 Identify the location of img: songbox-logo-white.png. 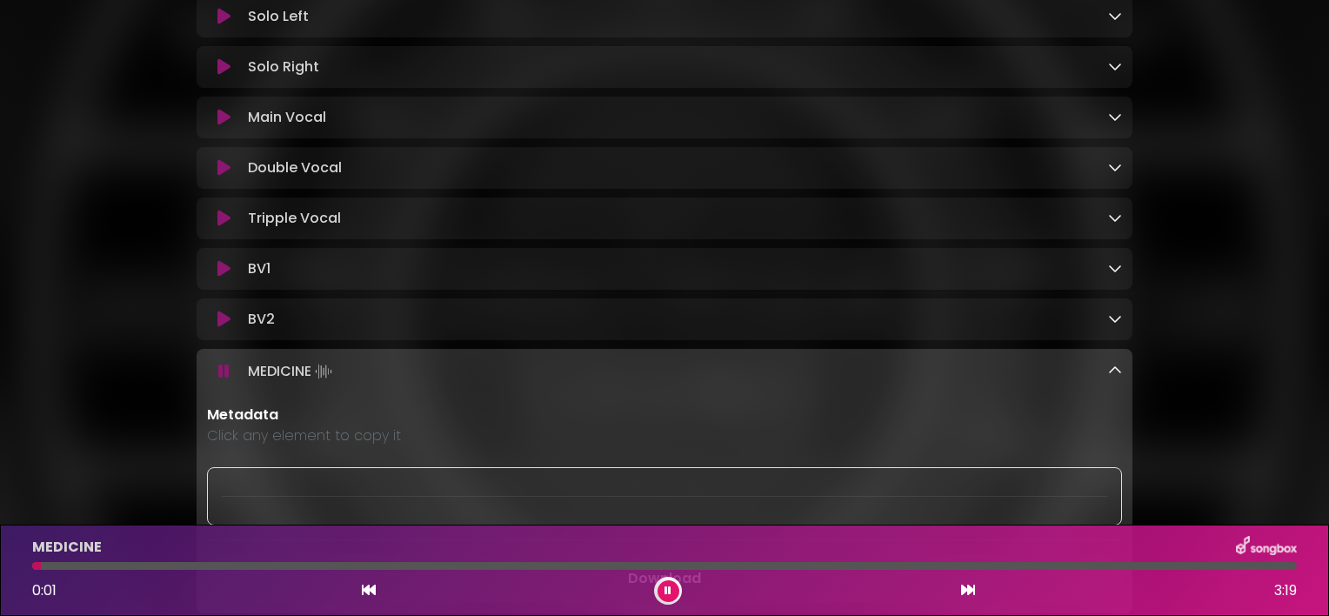
(1266, 547).